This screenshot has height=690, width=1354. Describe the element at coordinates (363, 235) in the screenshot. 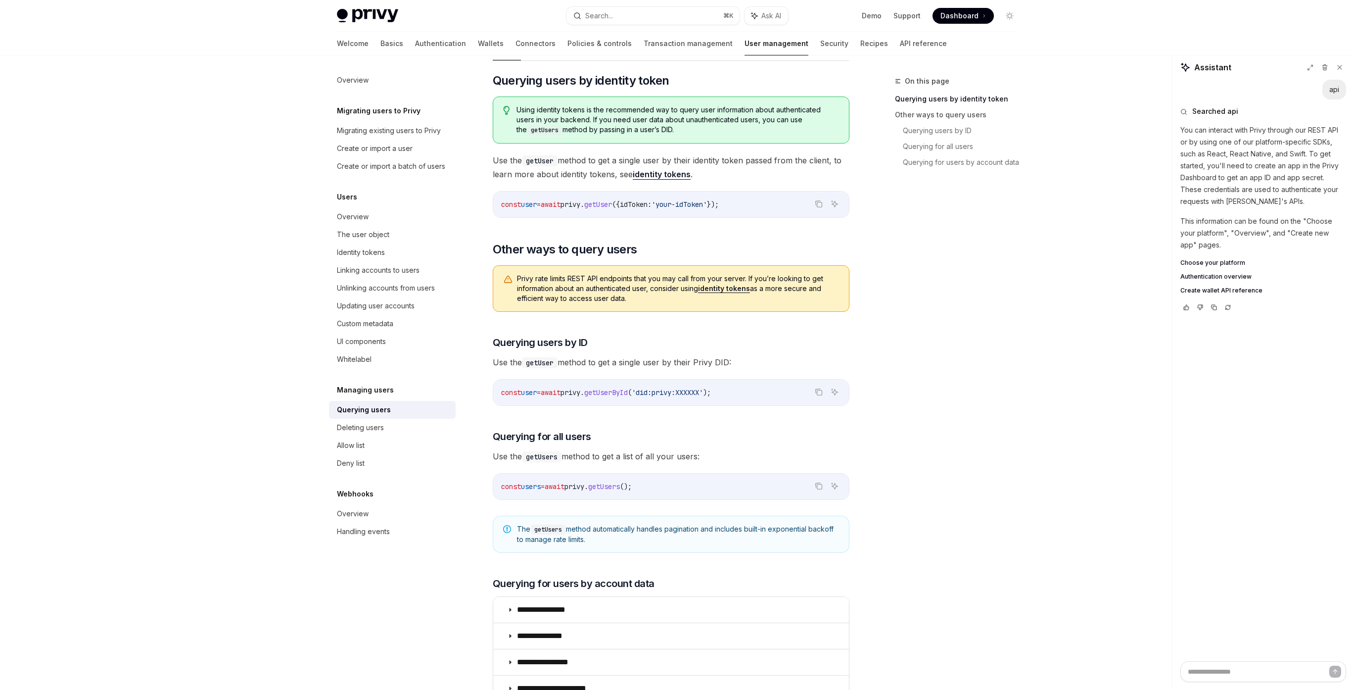

I see `div: The user object` at that location.